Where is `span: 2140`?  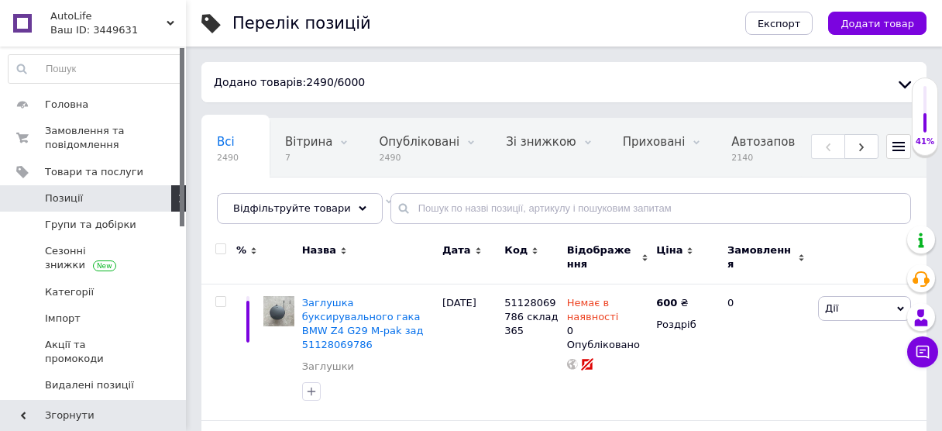 span: 2140 is located at coordinates (813, 157).